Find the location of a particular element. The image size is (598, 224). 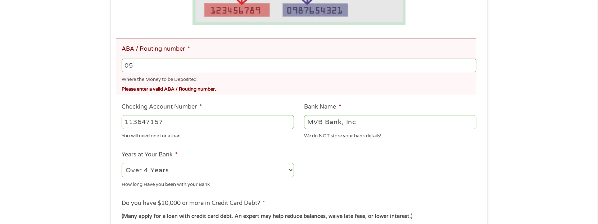

label: Years at Your Bank is located at coordinates (150, 155).